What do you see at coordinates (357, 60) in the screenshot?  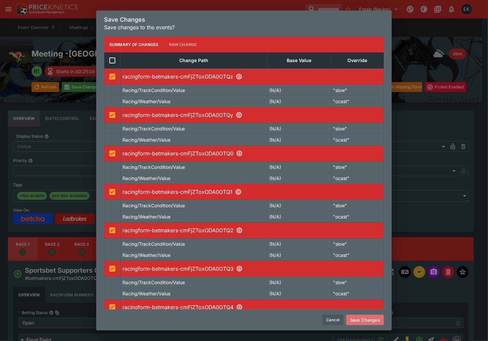 I see `th: Override` at bounding box center [357, 60].